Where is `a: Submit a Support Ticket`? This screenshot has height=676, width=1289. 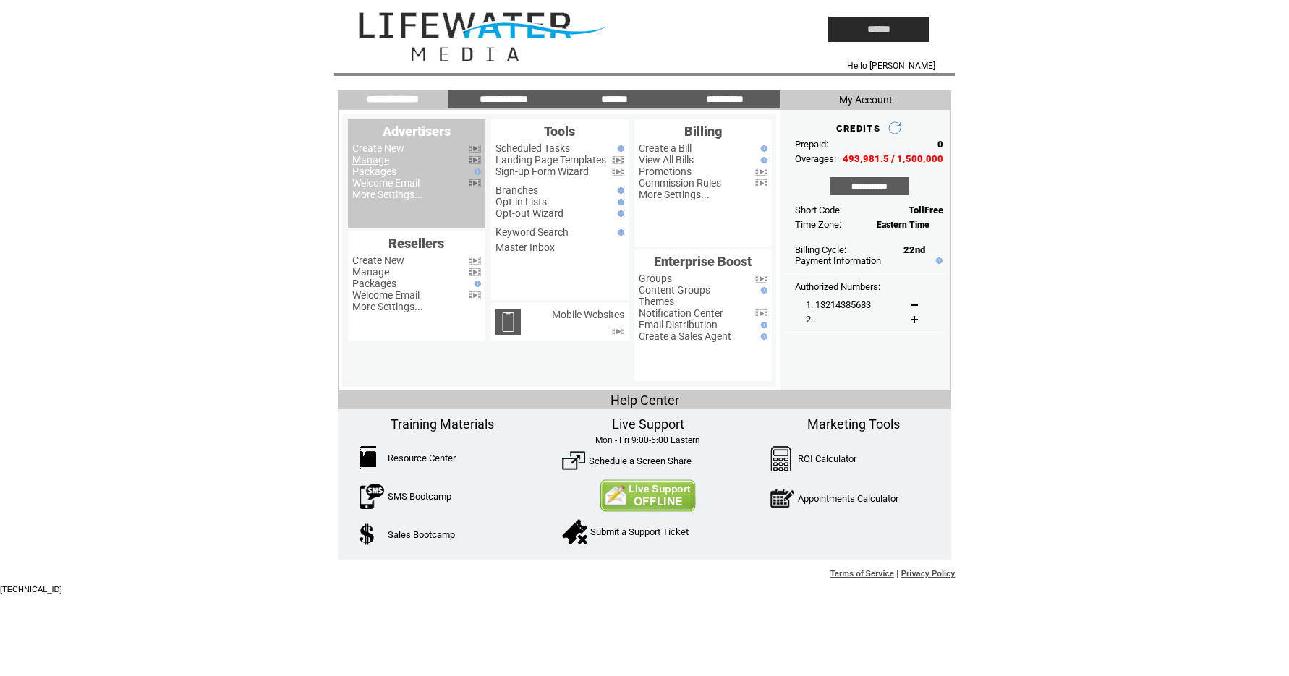 a: Submit a Support Ticket is located at coordinates (639, 532).